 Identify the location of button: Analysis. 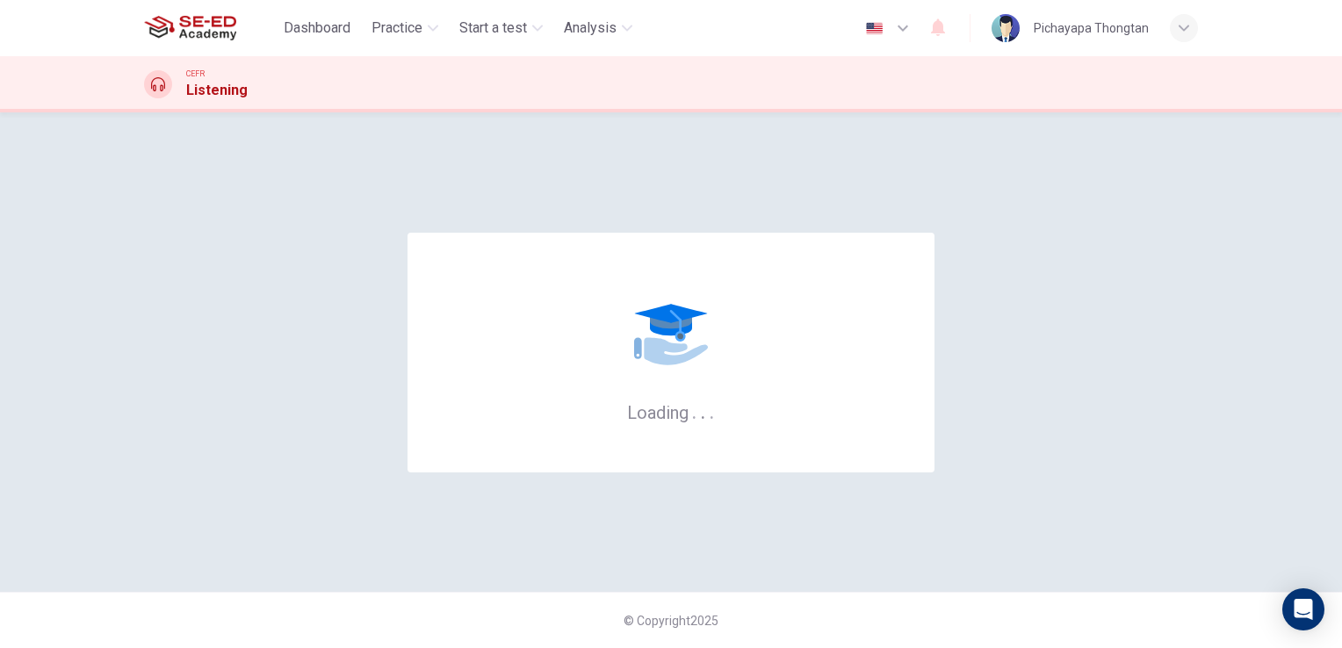
(598, 28).